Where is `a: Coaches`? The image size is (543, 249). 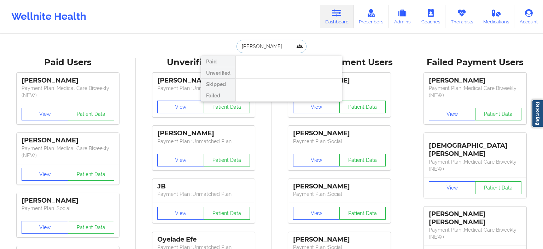
a: Coaches is located at coordinates (431, 17).